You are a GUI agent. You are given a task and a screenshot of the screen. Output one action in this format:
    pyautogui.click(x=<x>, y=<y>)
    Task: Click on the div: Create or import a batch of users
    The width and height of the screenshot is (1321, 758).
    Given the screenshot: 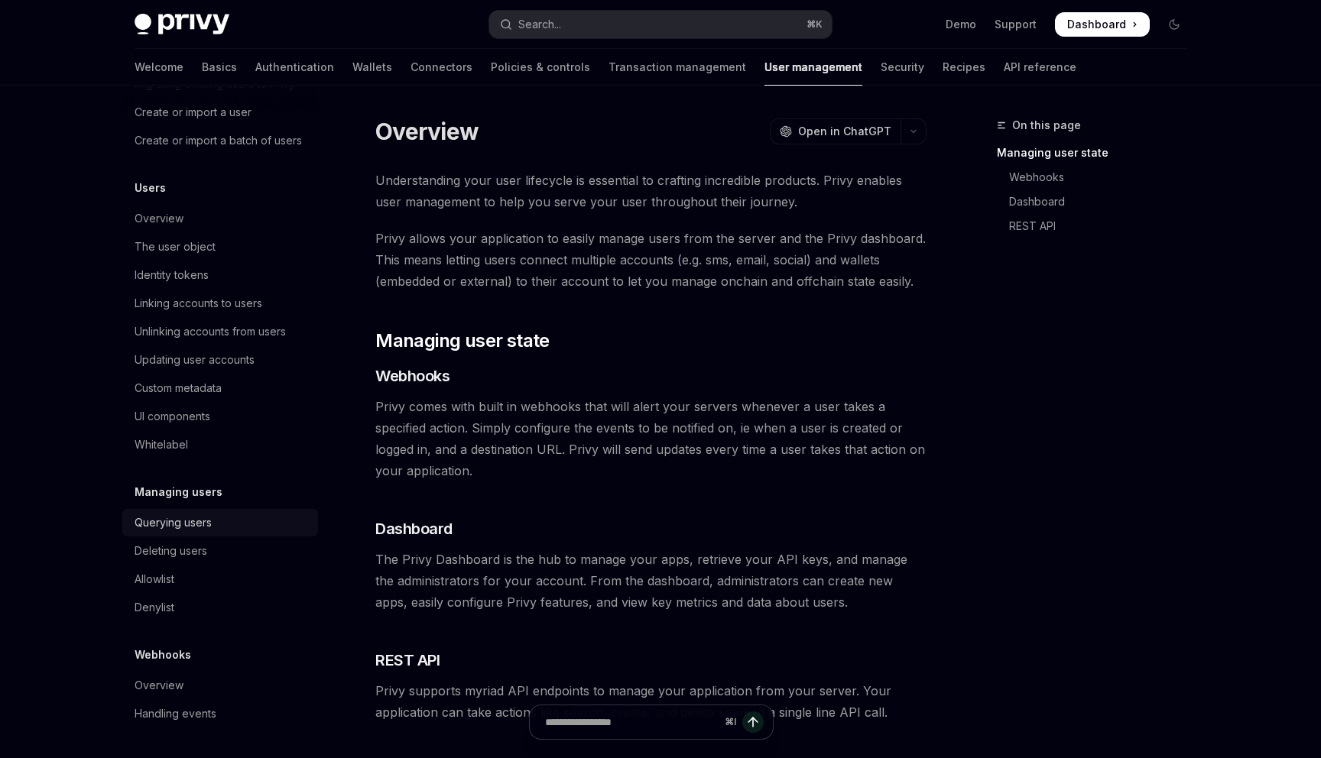 What is the action you would take?
    pyautogui.click(x=218, y=141)
    